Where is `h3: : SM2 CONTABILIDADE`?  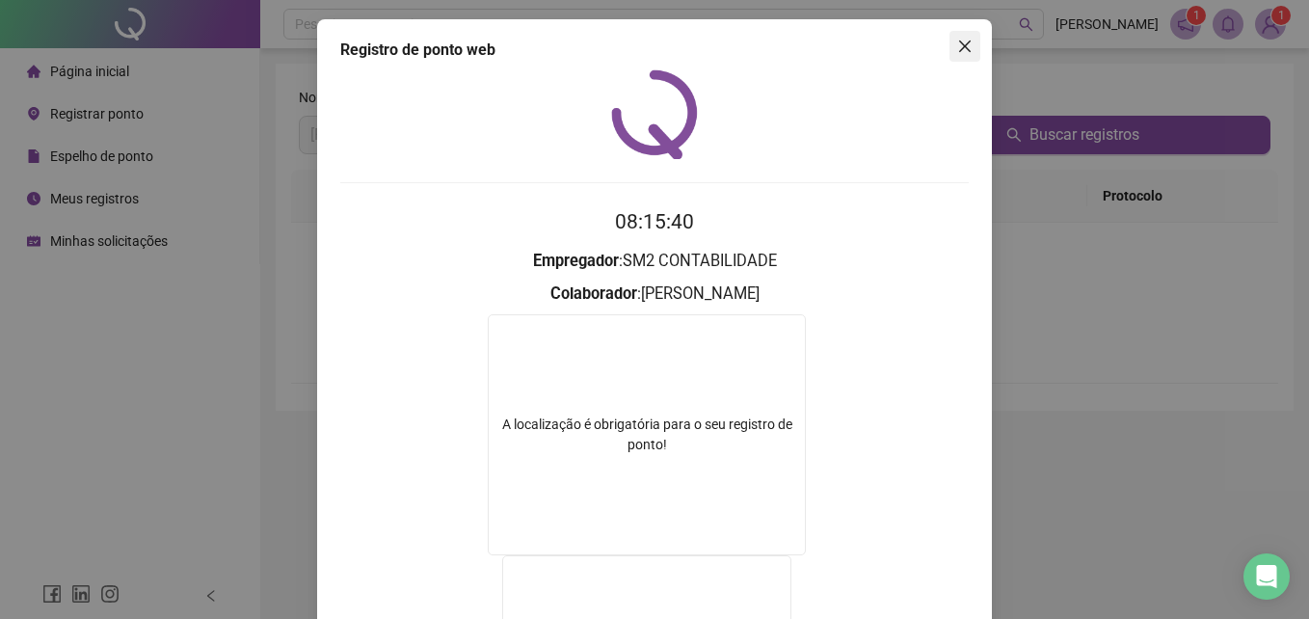 h3: : SM2 CONTABILIDADE is located at coordinates (654, 261).